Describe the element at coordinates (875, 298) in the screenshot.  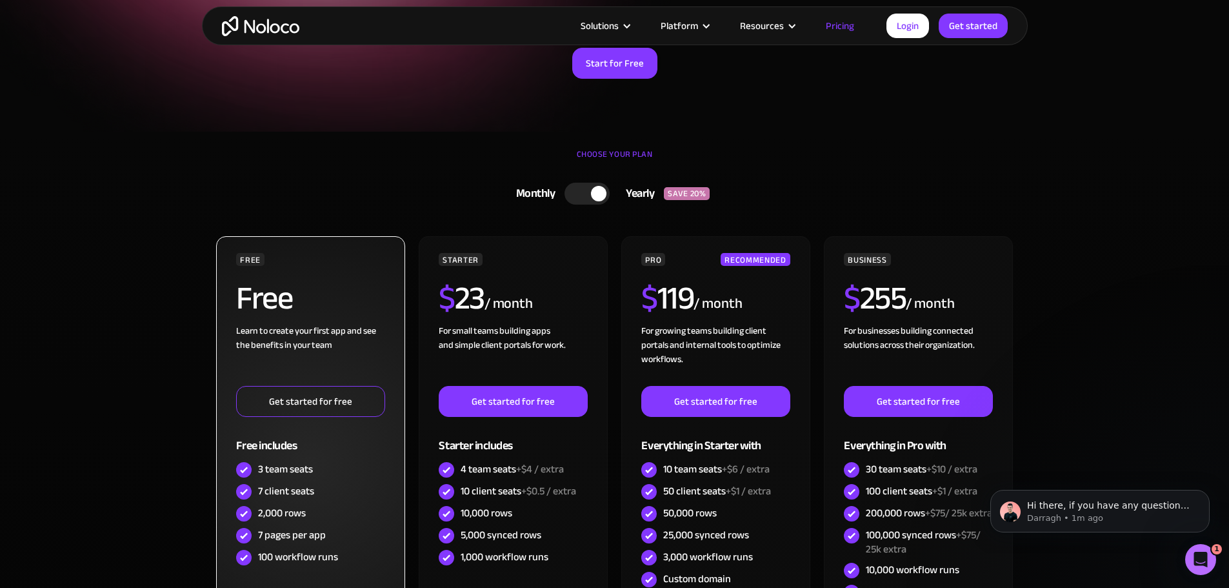
I see `h2: 255` at that location.